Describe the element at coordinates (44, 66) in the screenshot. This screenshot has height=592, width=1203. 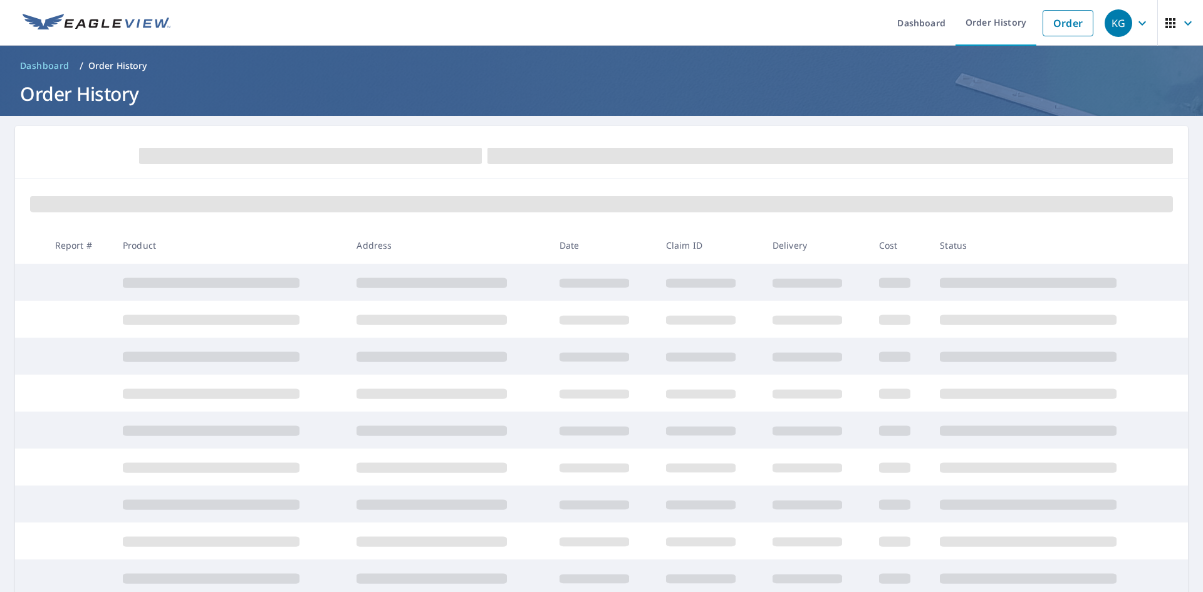
I see `span: Dashboard` at that location.